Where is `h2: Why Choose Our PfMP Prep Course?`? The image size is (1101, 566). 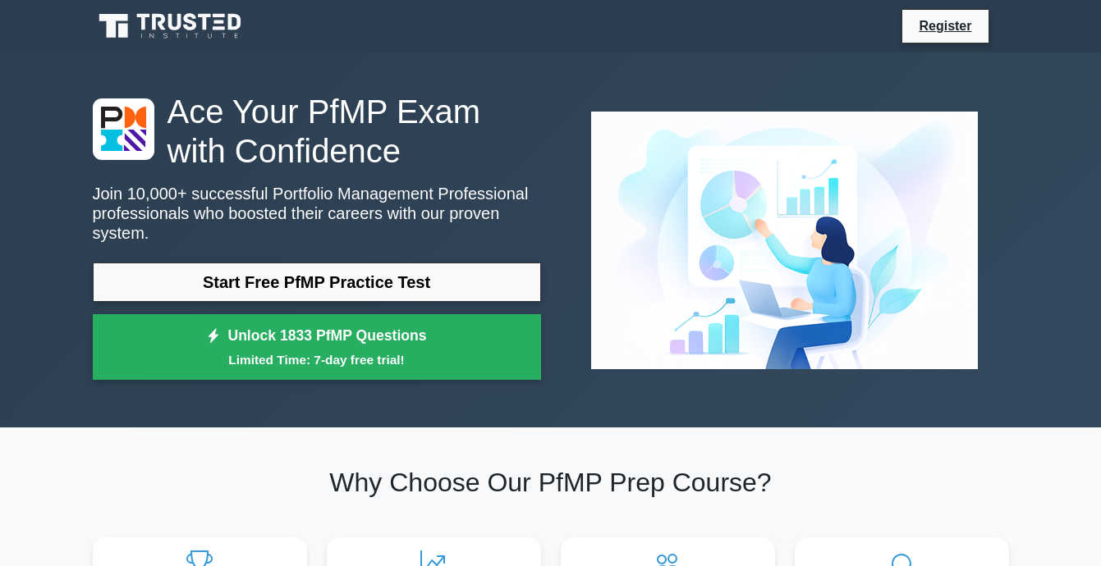
h2: Why Choose Our PfMP Prep Course? is located at coordinates (551, 483).